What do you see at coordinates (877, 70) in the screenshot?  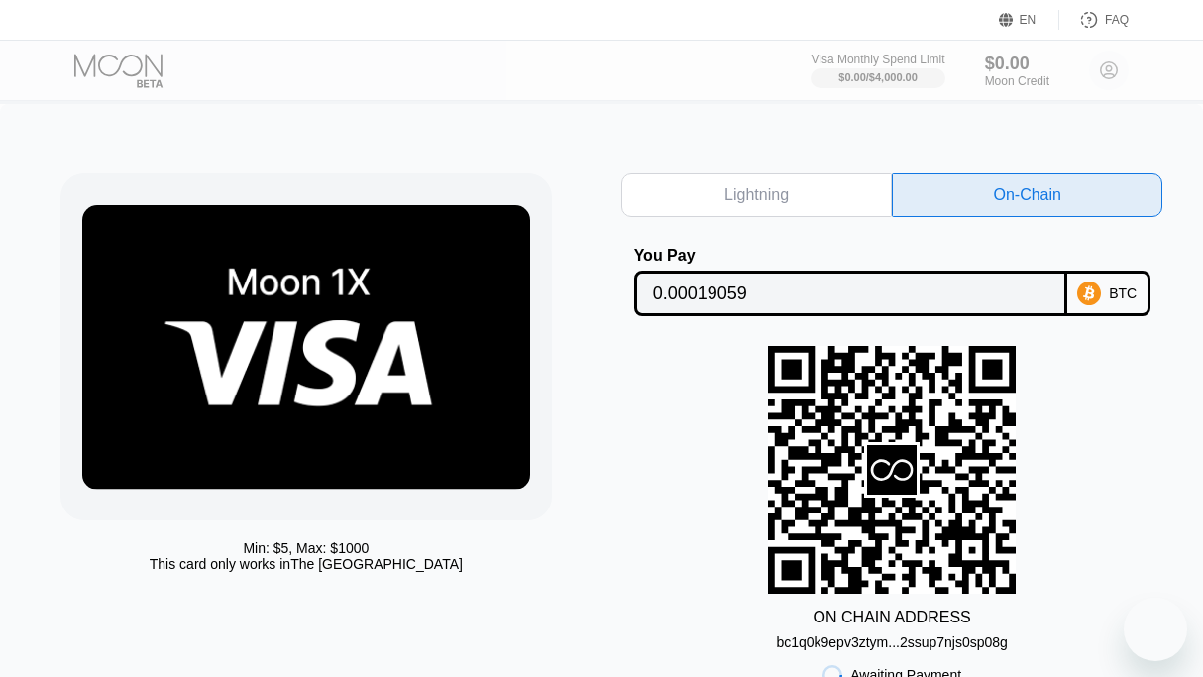 I see `div: Visa Monthly Spend Limit$0.00/$4,000.00` at bounding box center [877, 70].